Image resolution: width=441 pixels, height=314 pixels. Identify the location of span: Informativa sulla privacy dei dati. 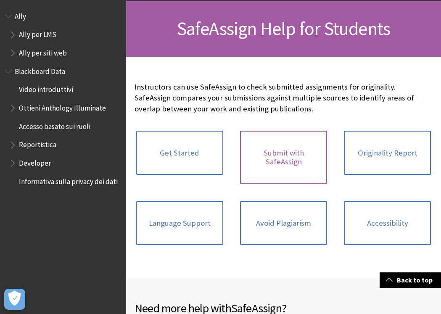
(68, 180).